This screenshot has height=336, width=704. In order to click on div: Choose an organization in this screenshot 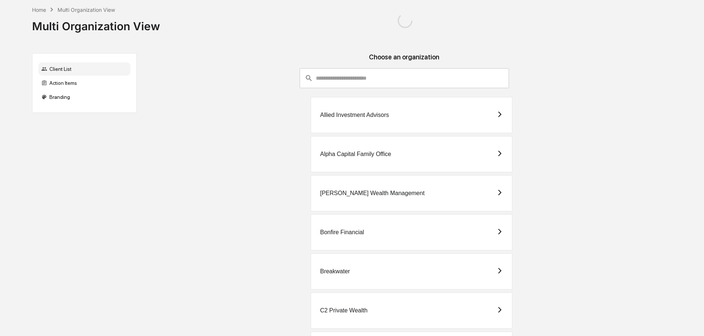, I will do `click(404, 60)`.